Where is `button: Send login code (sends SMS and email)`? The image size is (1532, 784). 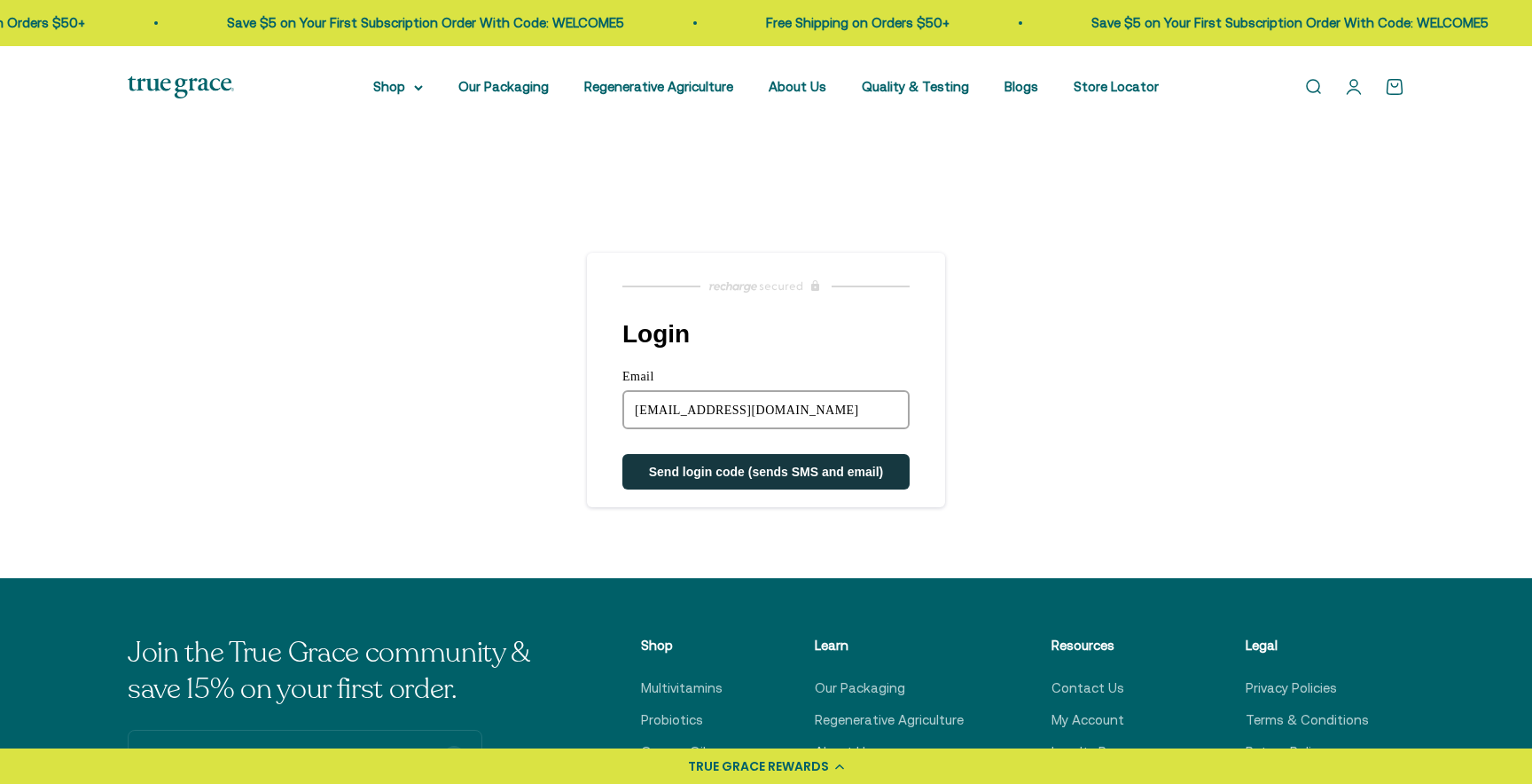 button: Send login code (sends SMS and email) is located at coordinates (766, 472).